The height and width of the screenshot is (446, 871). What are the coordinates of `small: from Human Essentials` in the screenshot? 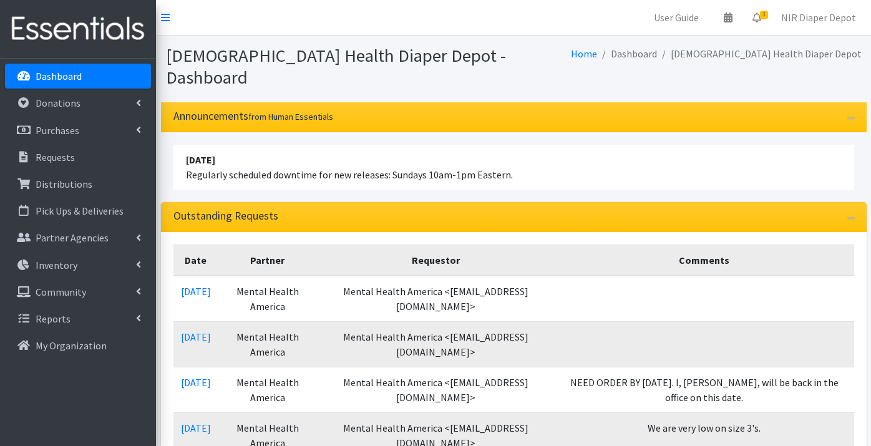 It's located at (291, 117).